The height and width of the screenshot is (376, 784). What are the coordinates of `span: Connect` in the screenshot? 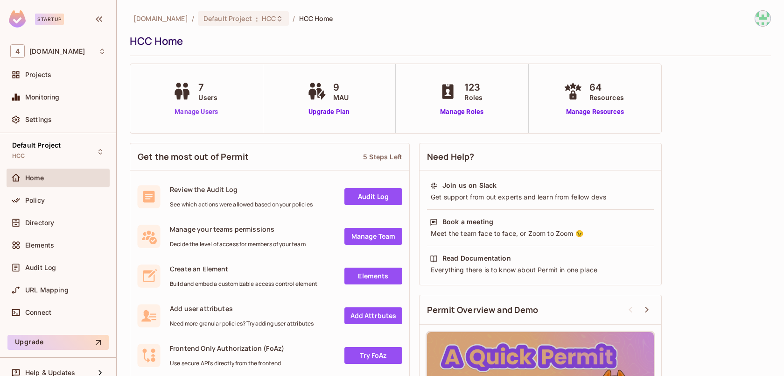 It's located at (38, 312).